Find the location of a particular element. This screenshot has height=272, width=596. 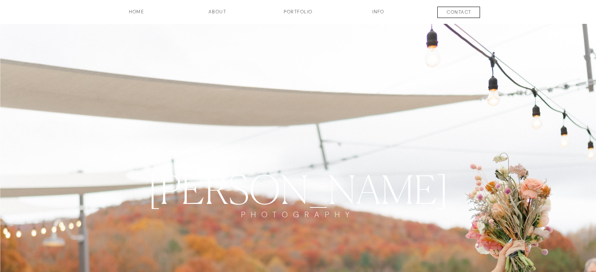

a: PHOTOGRAPHY is located at coordinates (298, 222).